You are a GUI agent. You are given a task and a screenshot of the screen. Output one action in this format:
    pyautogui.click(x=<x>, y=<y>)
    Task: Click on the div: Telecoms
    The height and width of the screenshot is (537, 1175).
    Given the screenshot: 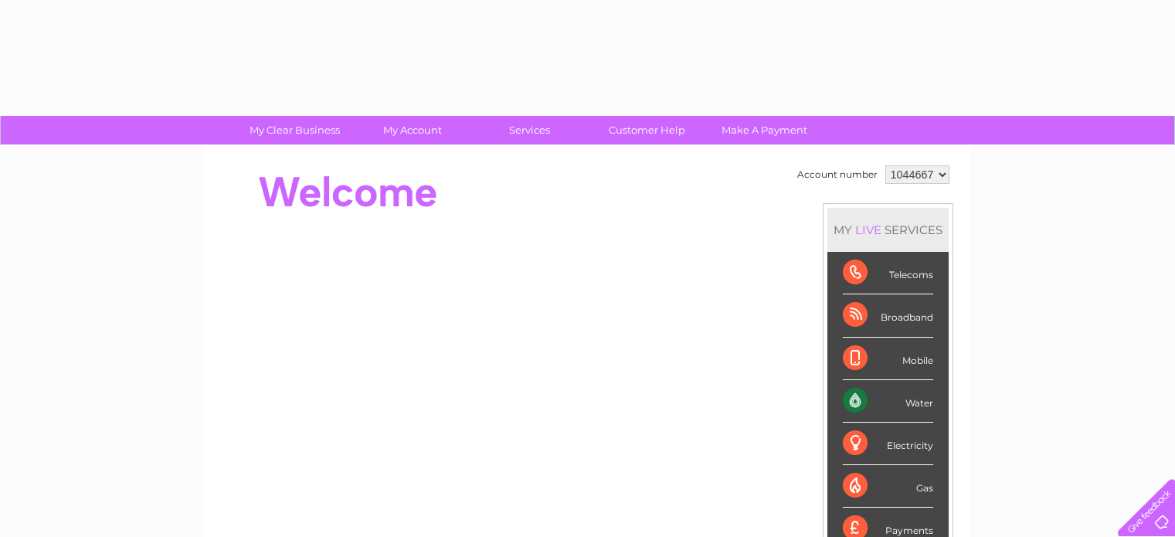 What is the action you would take?
    pyautogui.click(x=888, y=273)
    